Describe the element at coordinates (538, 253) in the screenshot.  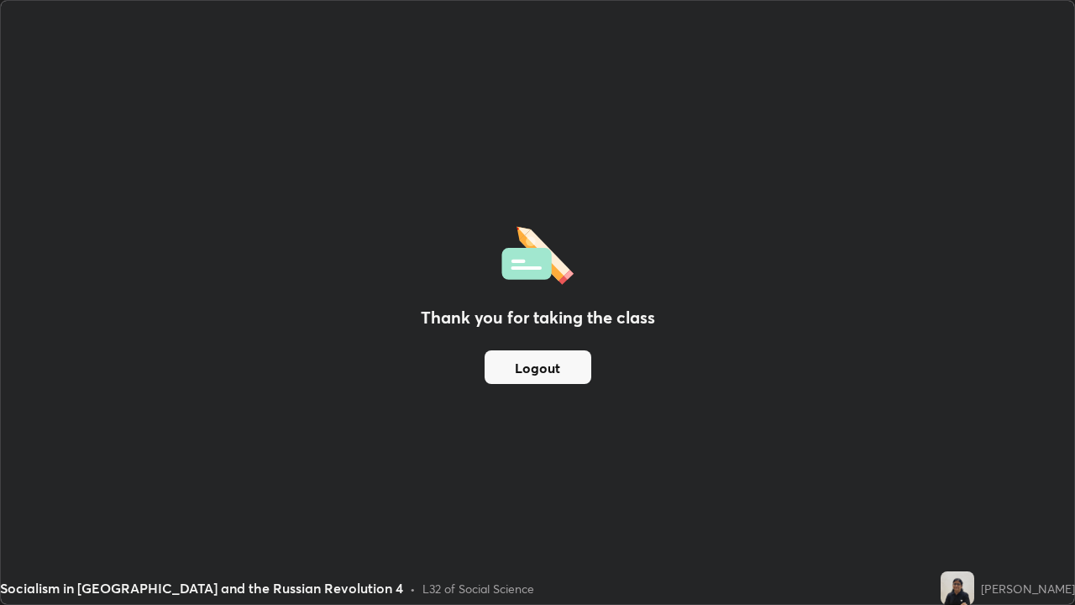
I see `img: offlineFeedback.1438e8b3.svg` at that location.